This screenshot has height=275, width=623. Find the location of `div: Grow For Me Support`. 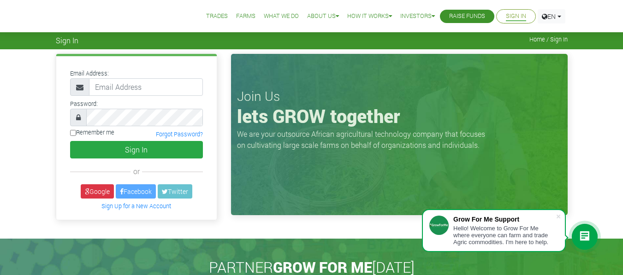

div: Grow For Me Support is located at coordinates (504, 219).